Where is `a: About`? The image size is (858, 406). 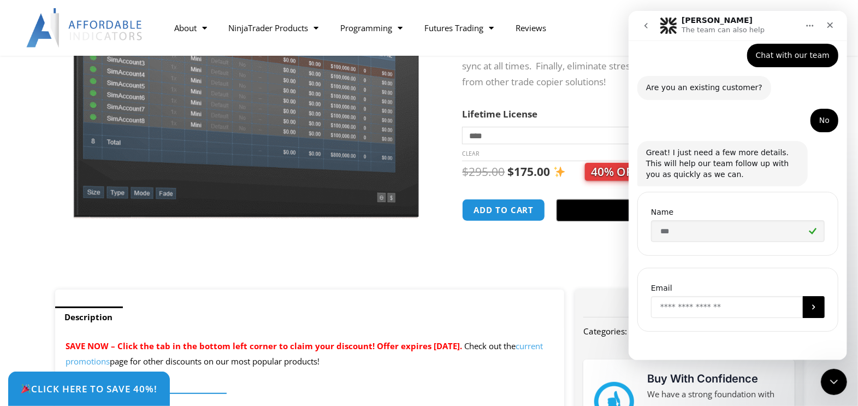
a: About is located at coordinates (191, 28).